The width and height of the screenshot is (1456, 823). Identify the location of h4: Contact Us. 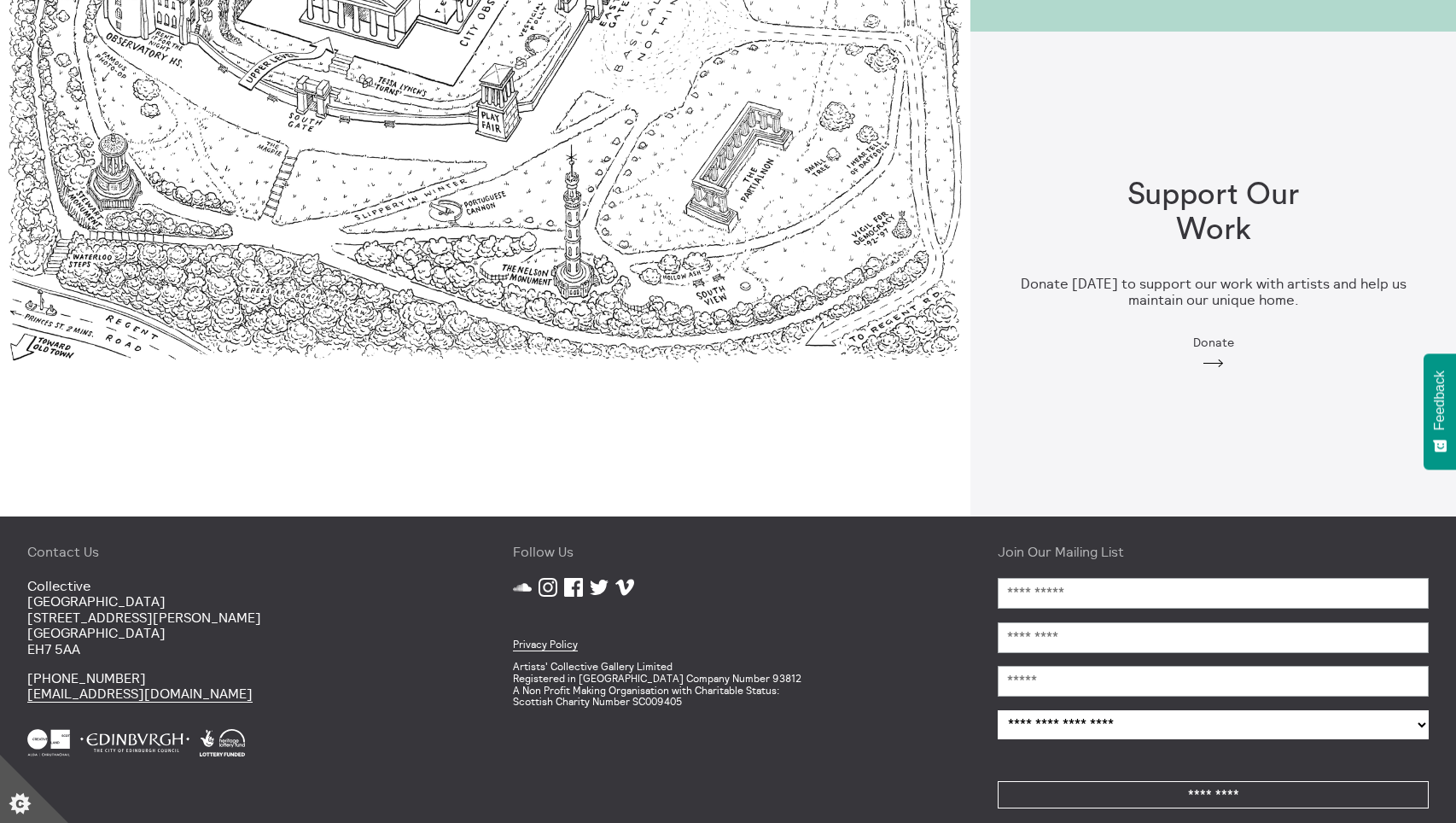
(242, 552).